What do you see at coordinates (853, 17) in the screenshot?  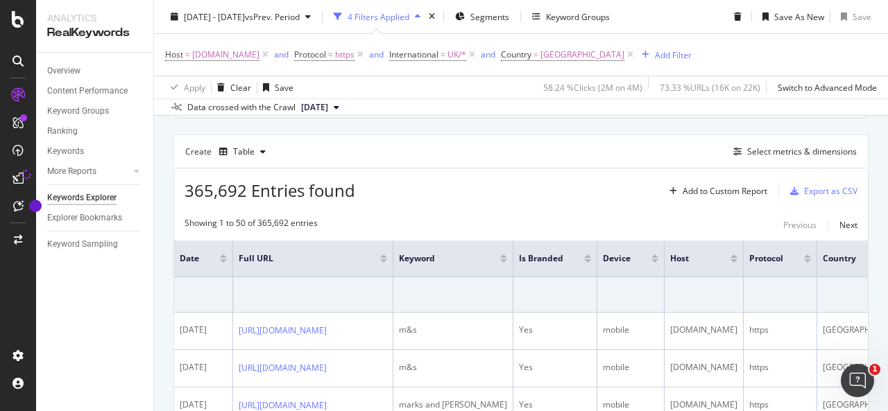 I see `button: Save` at bounding box center [853, 17].